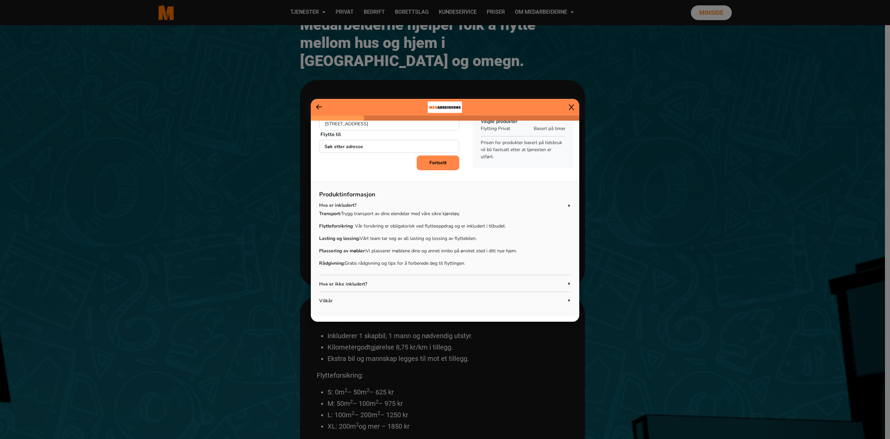 Image resolution: width=890 pixels, height=439 pixels. What do you see at coordinates (445, 213) in the screenshot?
I see `p: Trygg transport av dine eiendeler med våre sikre kjøretøy.` at bounding box center [445, 213].